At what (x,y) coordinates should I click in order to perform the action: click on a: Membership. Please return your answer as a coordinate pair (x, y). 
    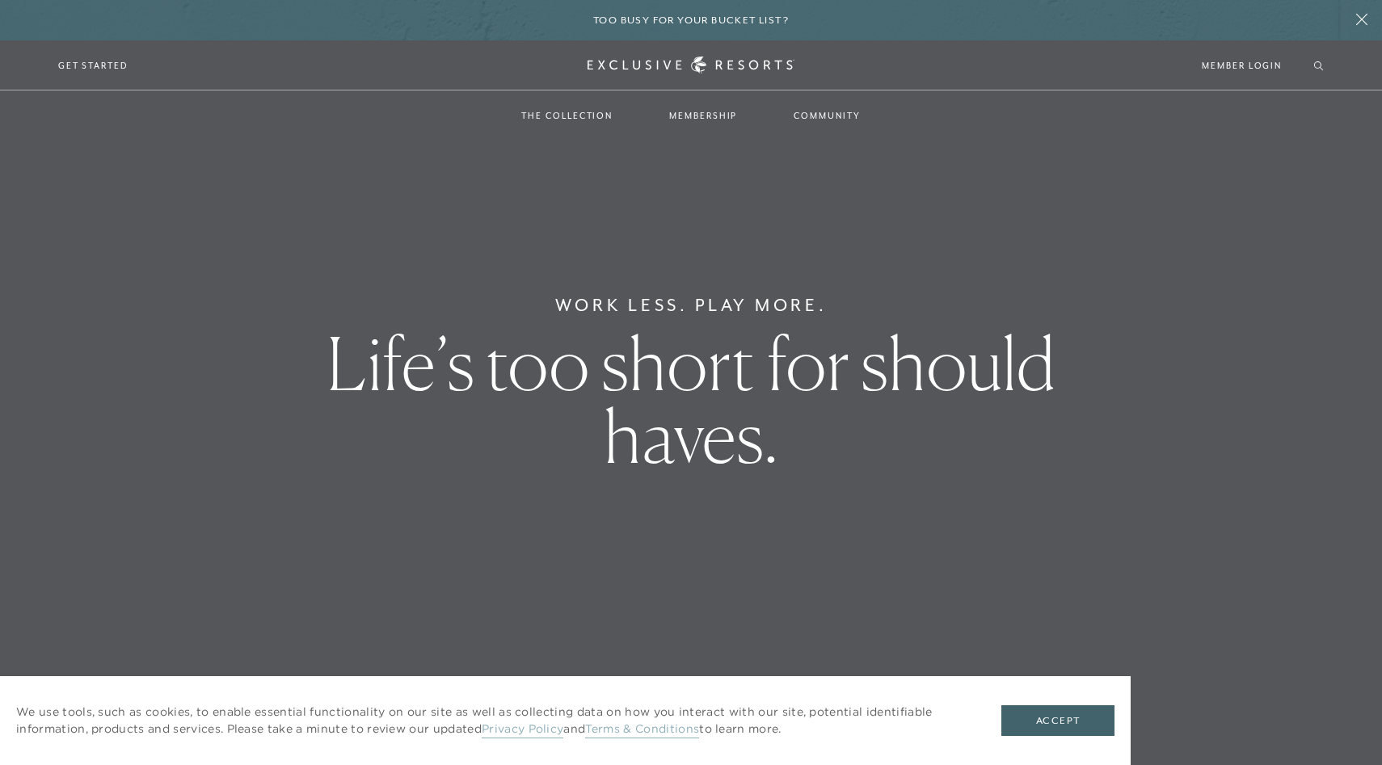
    Looking at the image, I should click on (703, 116).